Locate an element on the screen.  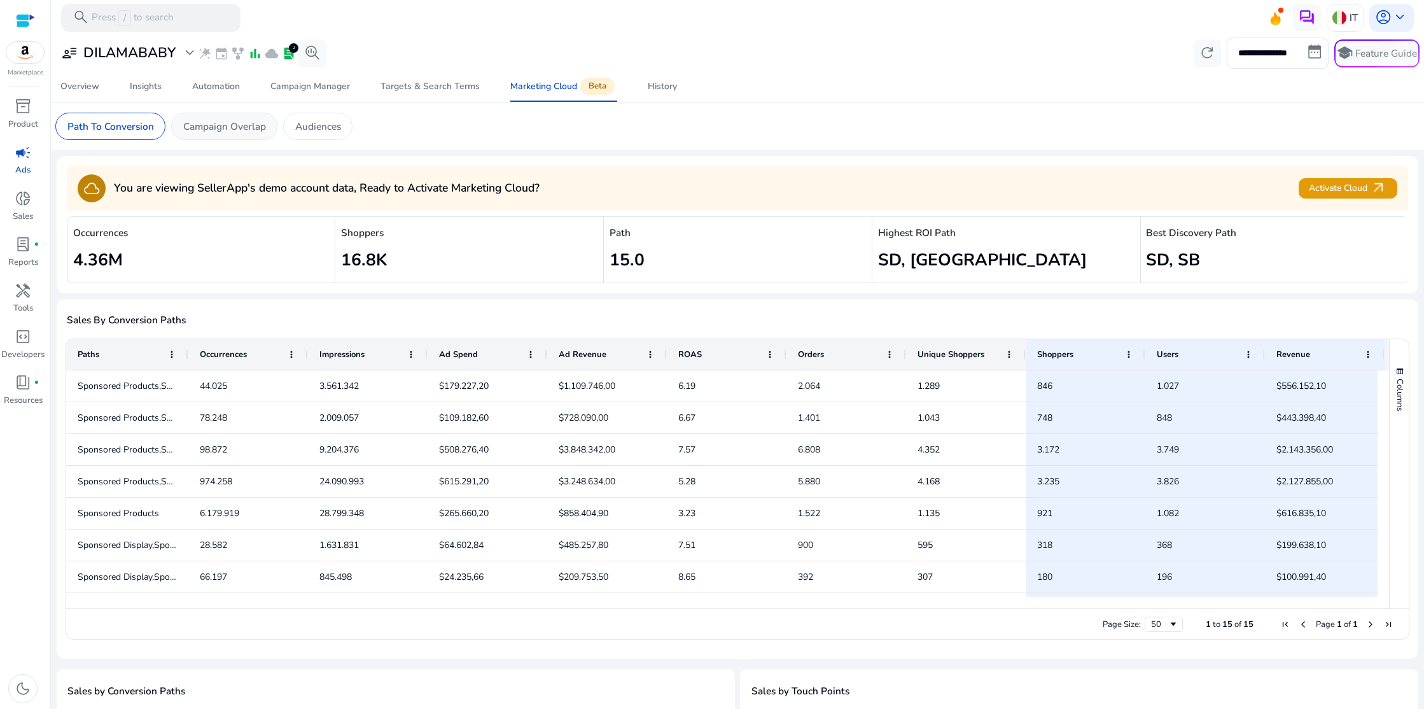
span: event is located at coordinates (221, 53).